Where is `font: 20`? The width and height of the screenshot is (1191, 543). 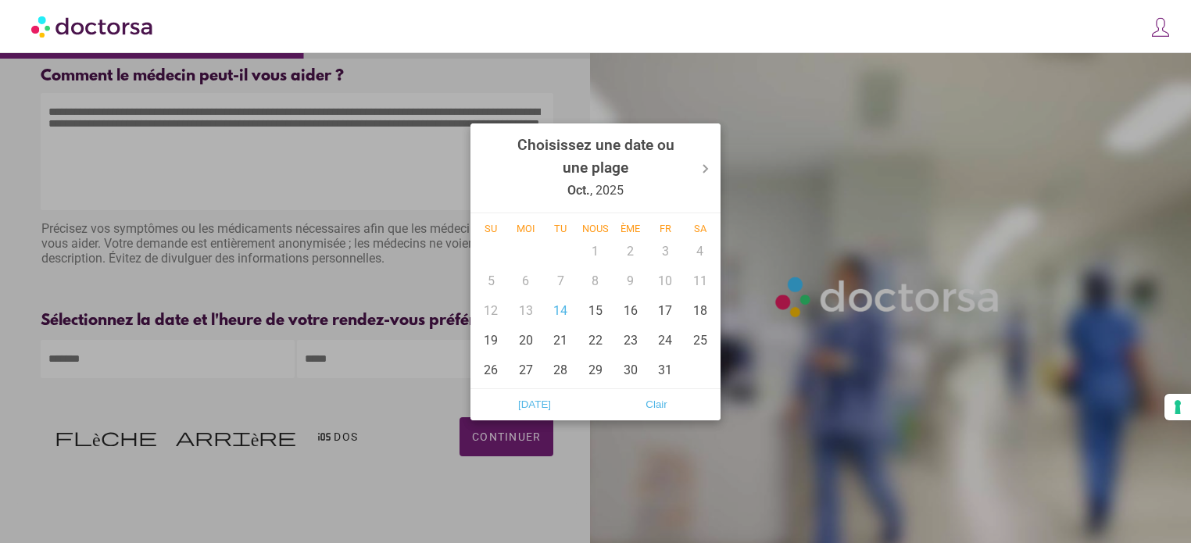
font: 20 is located at coordinates (526, 340).